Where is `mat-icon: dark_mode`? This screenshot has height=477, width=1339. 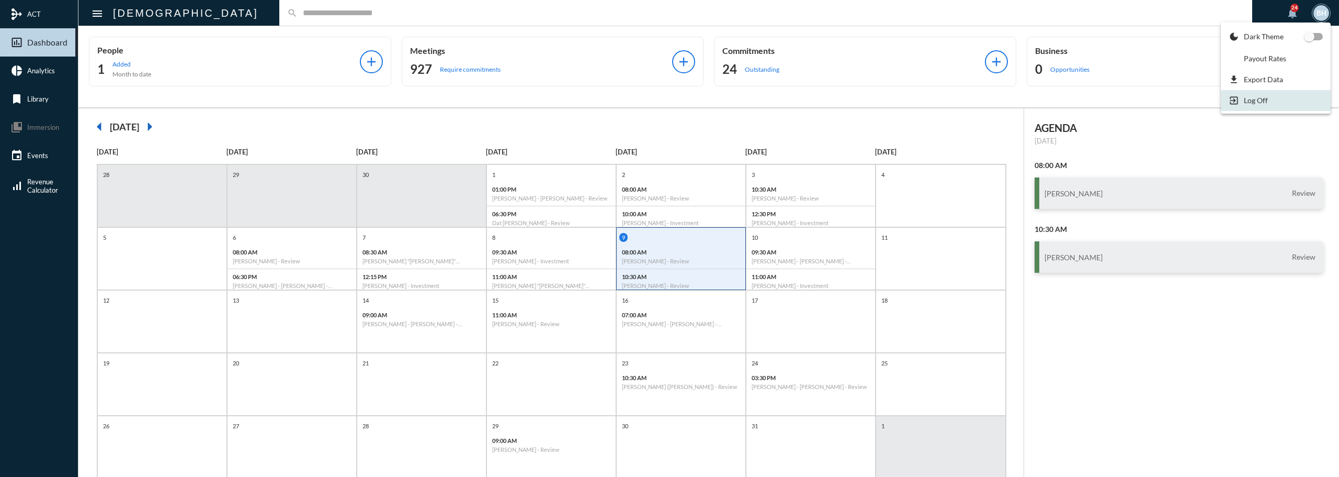
mat-icon: dark_mode is located at coordinates (1234, 37).